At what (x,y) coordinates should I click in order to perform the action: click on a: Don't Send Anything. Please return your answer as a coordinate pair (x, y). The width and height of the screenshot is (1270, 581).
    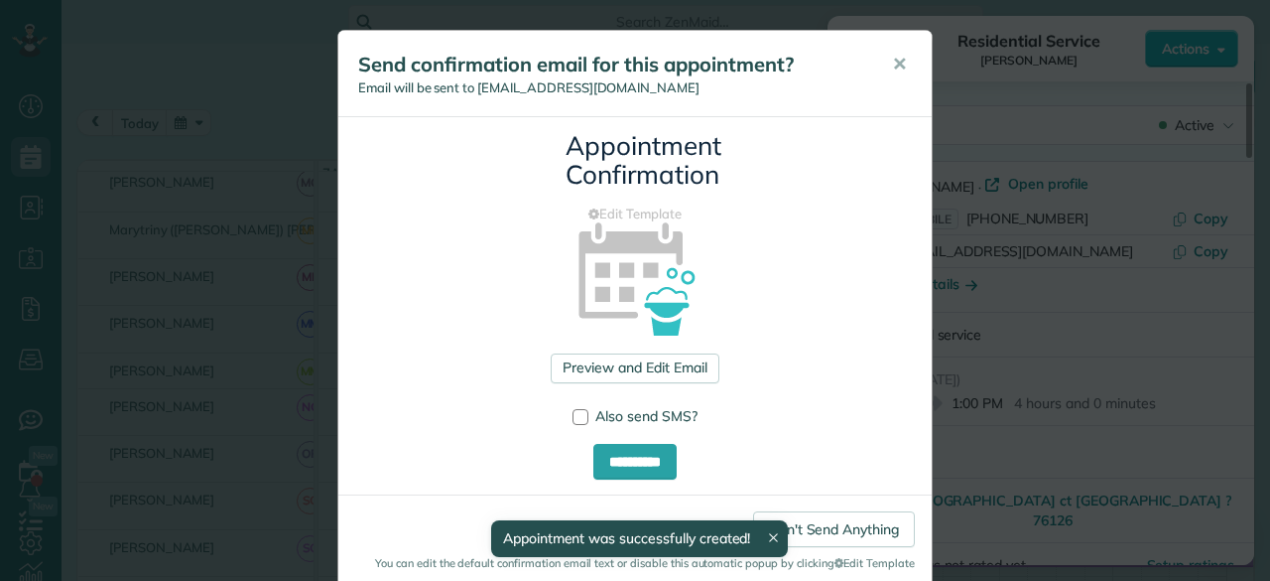
    Looking at the image, I should click on (834, 529).